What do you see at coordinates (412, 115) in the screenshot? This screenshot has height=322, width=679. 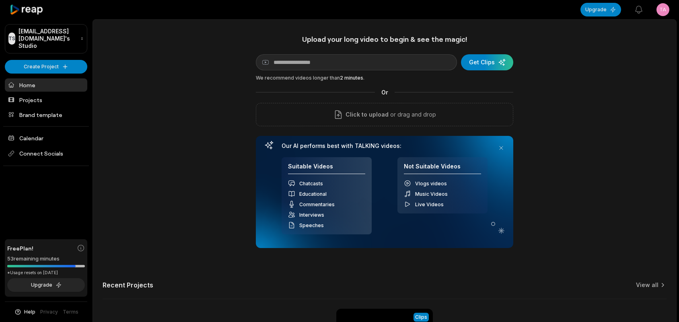 I see `p: or drag and drop` at bounding box center [412, 115].